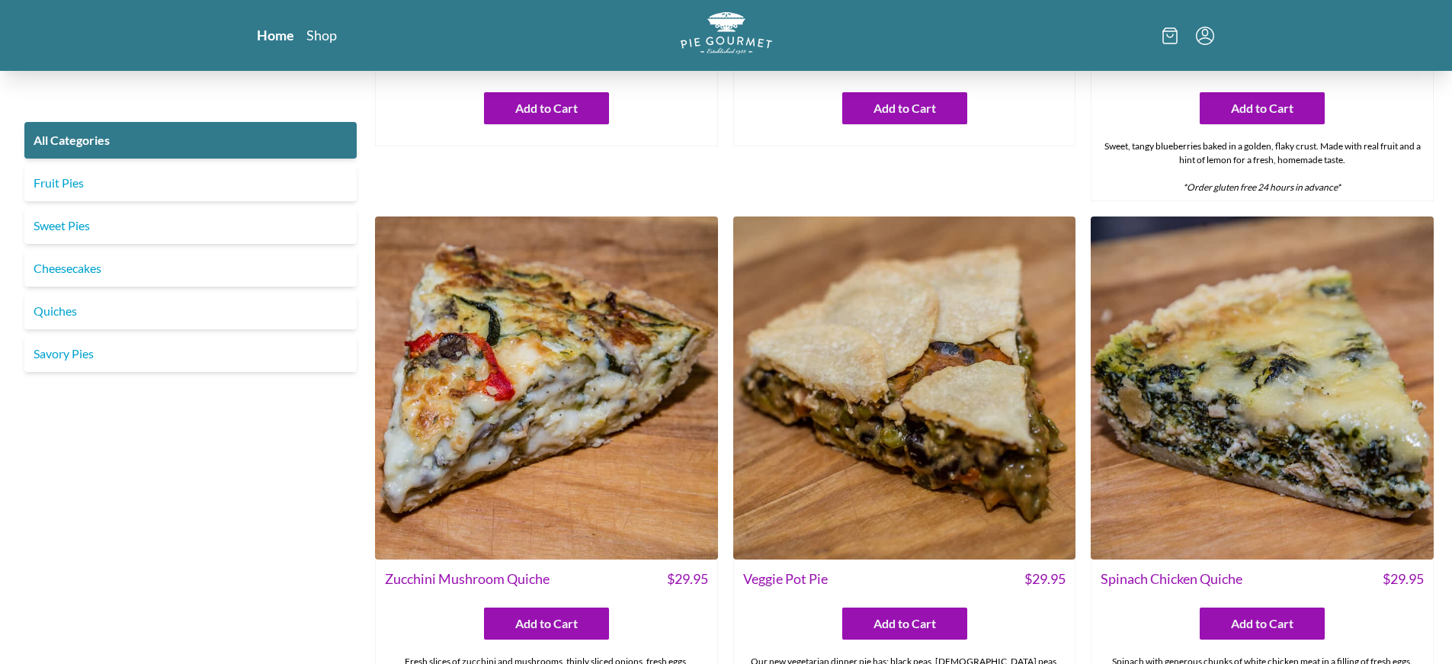  What do you see at coordinates (1205, 36) in the screenshot?
I see `button: Menu` at bounding box center [1205, 36].